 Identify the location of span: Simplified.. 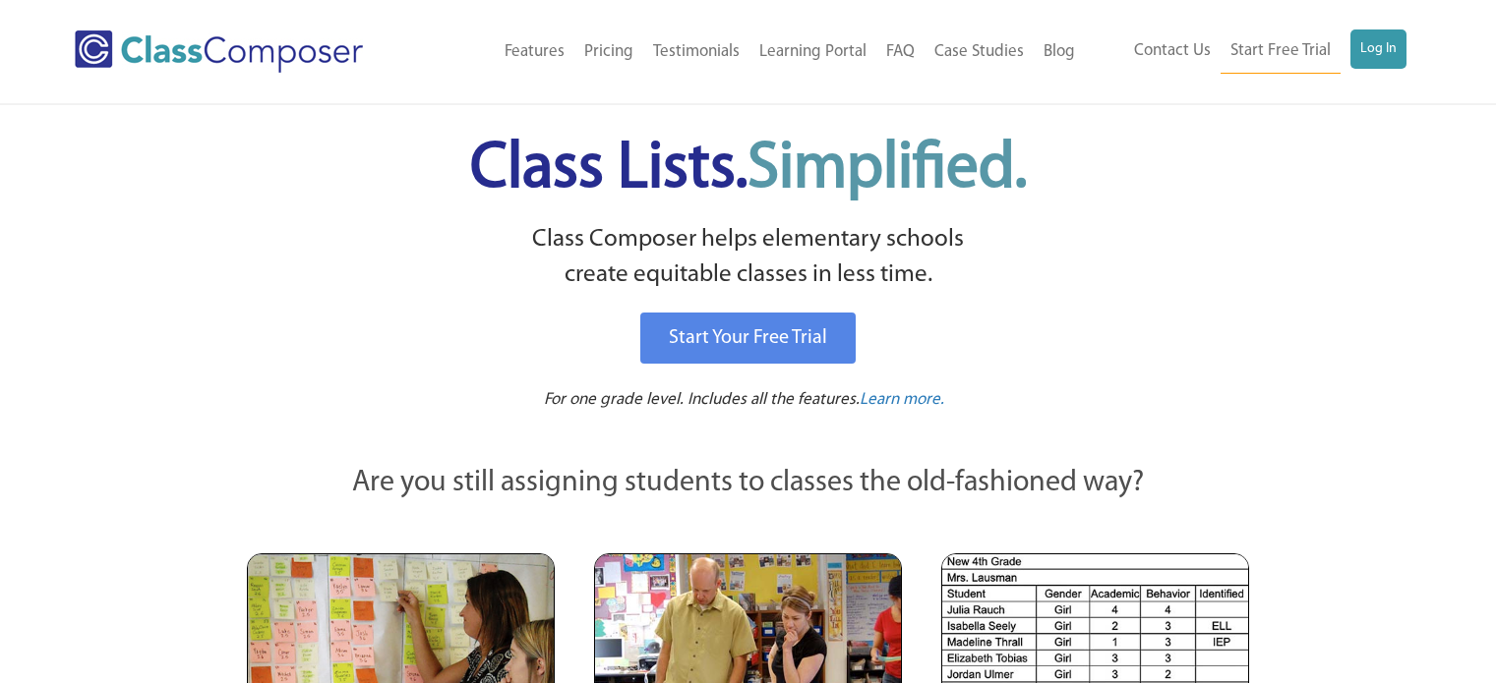
(887, 169).